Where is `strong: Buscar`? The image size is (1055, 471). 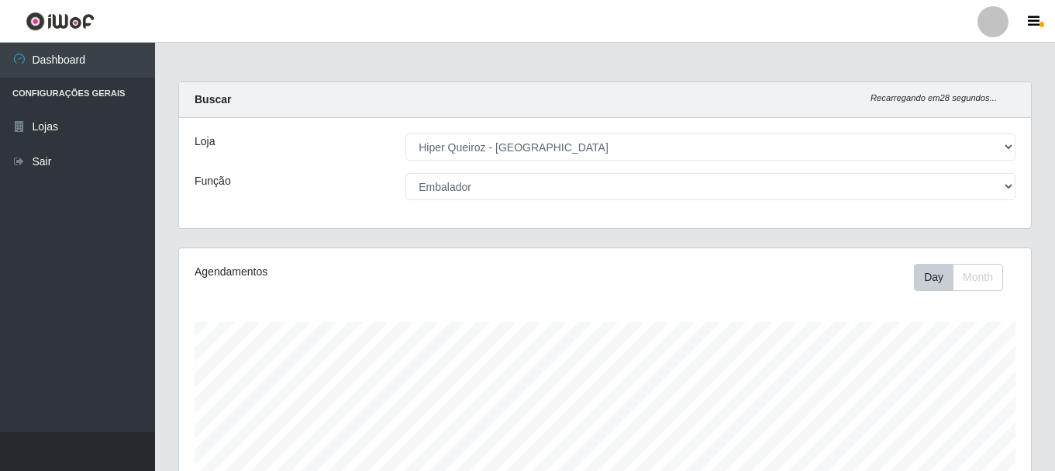
strong: Buscar is located at coordinates (212, 99).